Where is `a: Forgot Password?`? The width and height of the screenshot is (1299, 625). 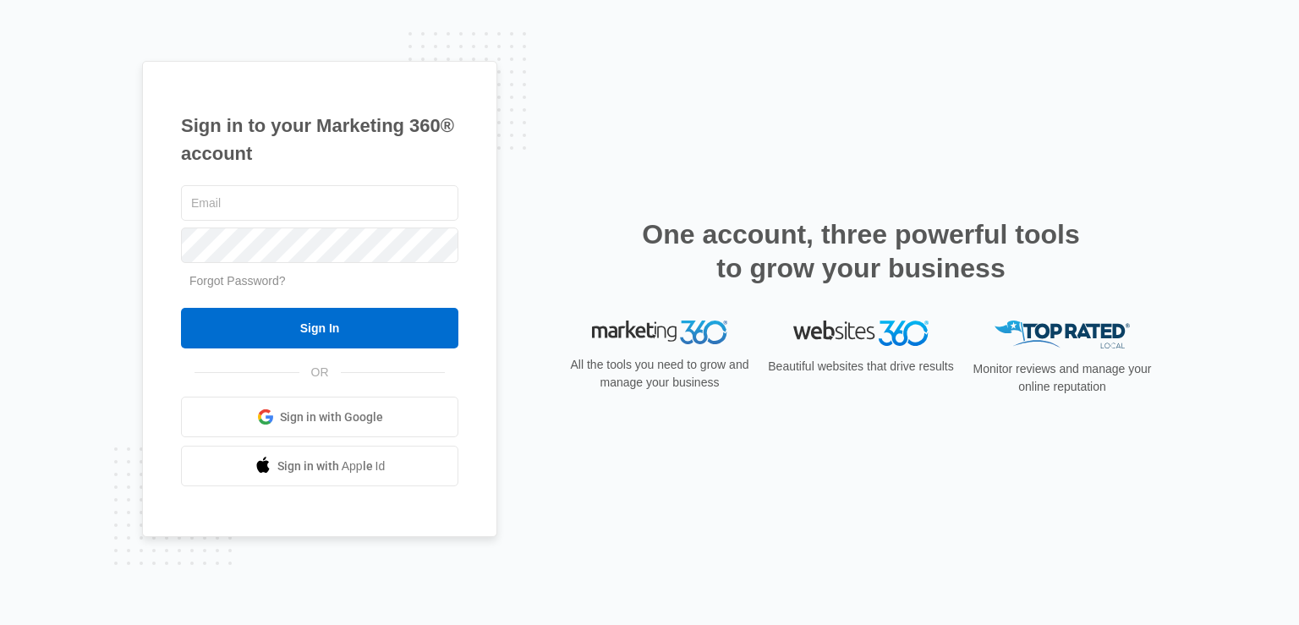 a: Forgot Password? is located at coordinates (238, 281).